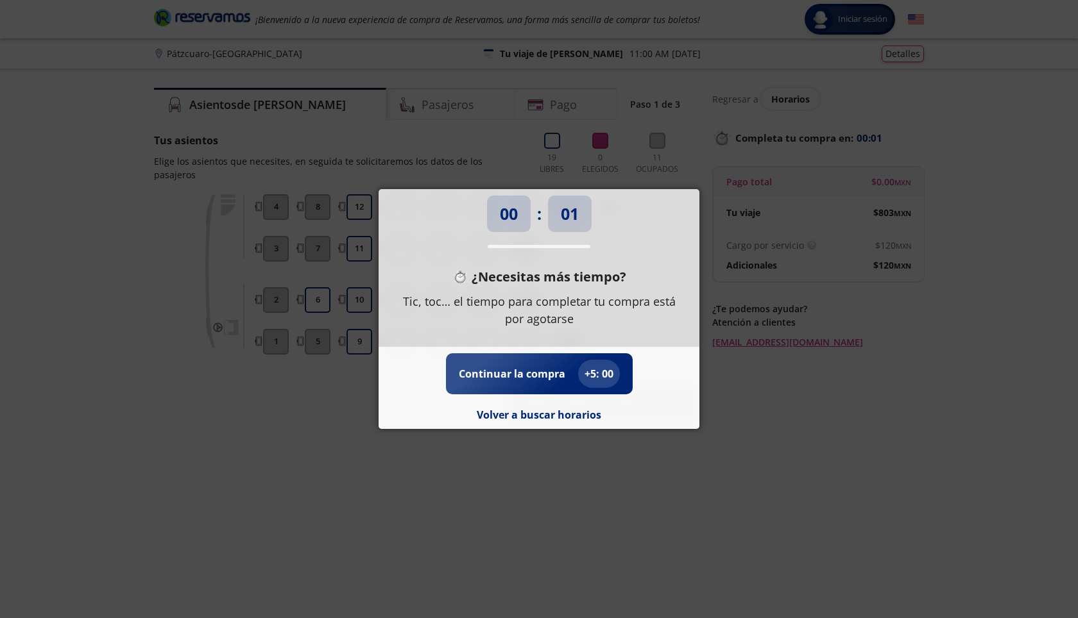  I want to click on button: Volver a buscar horarios, so click(539, 415).